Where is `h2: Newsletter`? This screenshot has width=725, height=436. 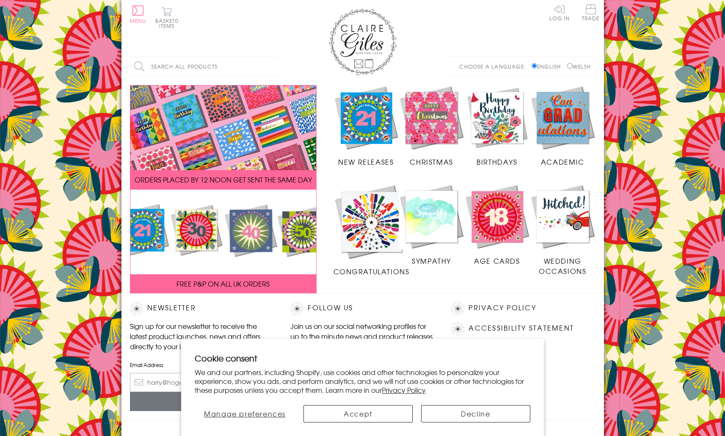 h2: Newsletter is located at coordinates (202, 309).